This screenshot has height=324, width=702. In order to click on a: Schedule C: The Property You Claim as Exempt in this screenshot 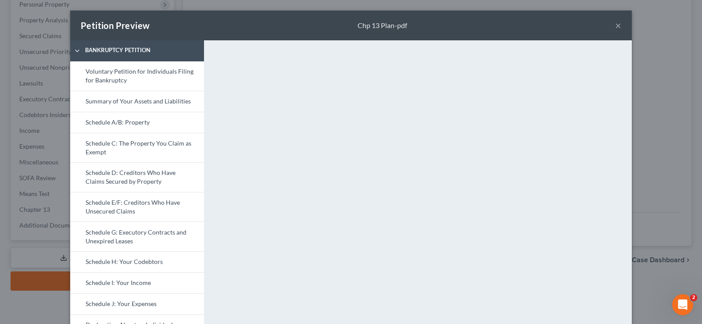, I will do `click(137, 148)`.